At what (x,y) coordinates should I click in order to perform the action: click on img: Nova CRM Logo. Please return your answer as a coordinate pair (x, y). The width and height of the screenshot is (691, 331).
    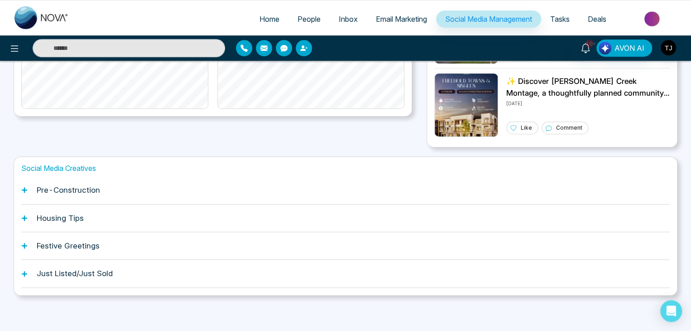
    Looking at the image, I should click on (42, 18).